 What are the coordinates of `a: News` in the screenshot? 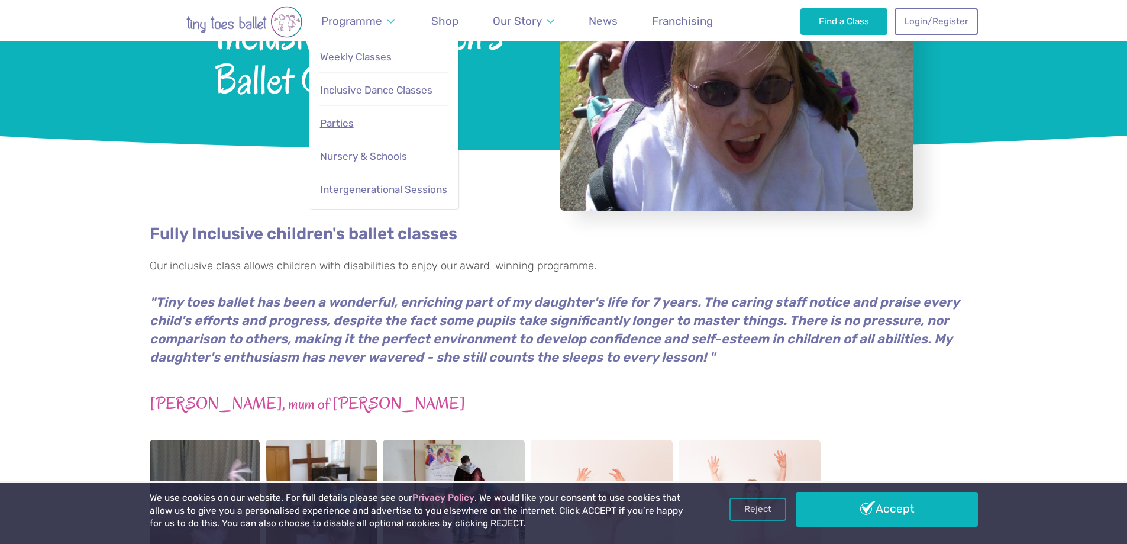 It's located at (604, 21).